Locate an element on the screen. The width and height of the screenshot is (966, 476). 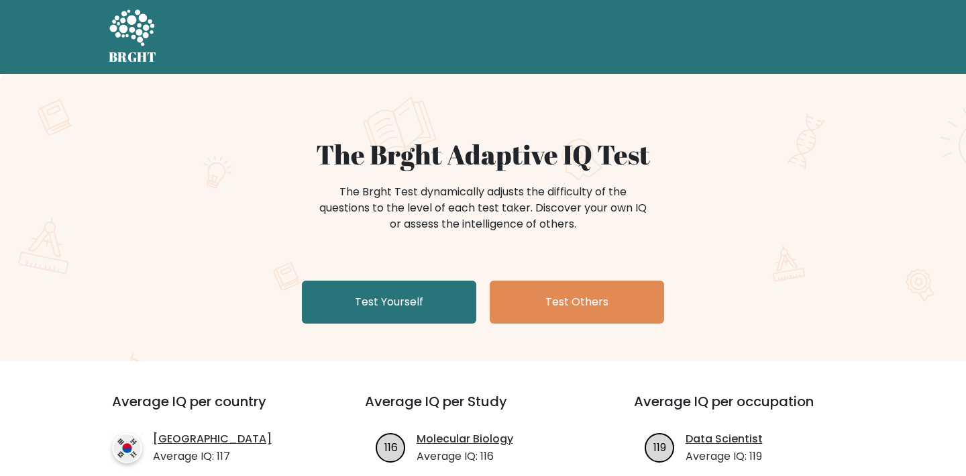
div: The Brght Test dynamically adjusts the difficulty of the questions to the level of each test take... is located at coordinates (483, 208).